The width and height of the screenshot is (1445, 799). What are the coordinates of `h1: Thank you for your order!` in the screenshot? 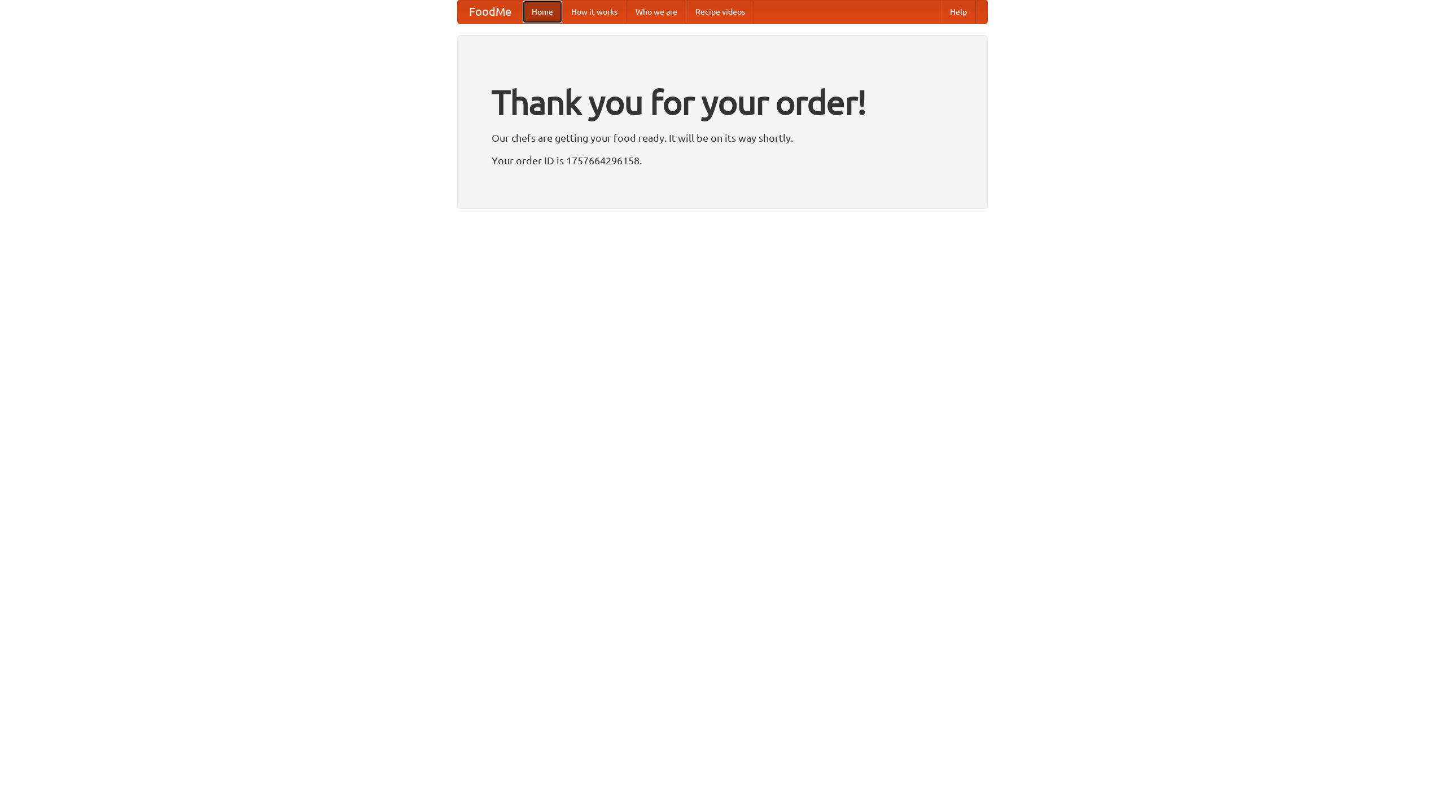 It's located at (722, 102).